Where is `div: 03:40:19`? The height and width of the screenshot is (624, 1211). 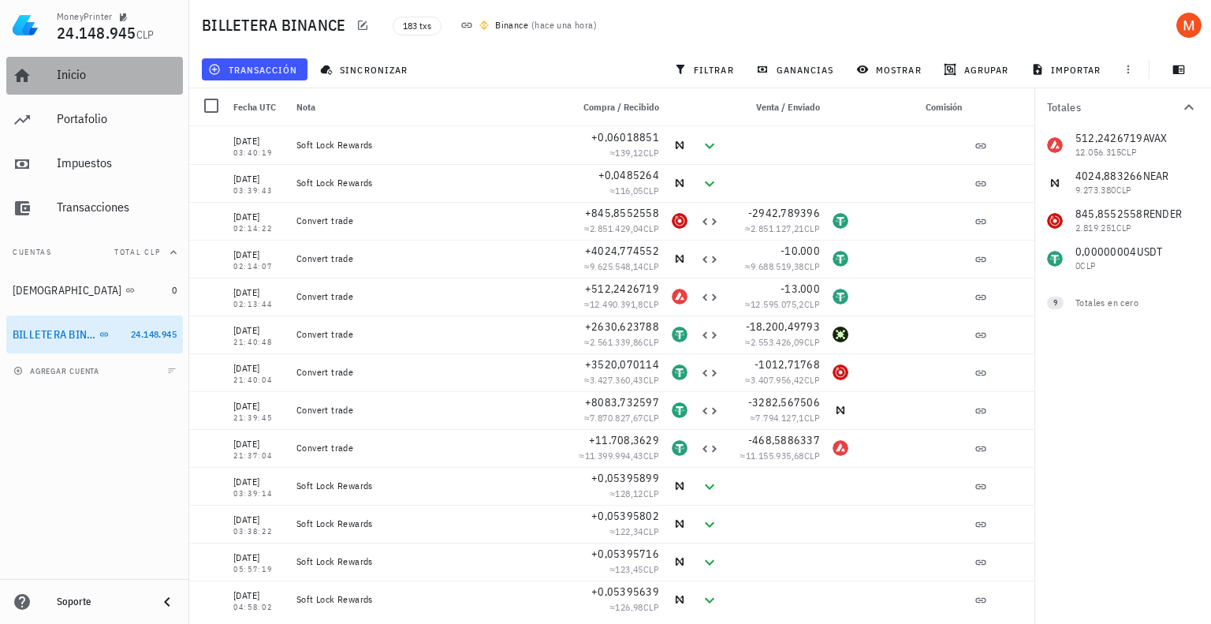 div: 03:40:19 is located at coordinates (259, 153).